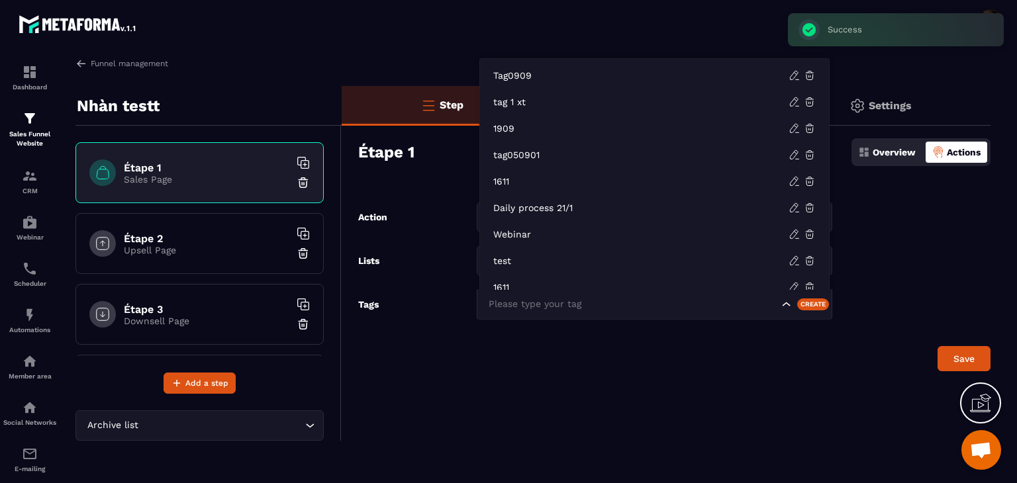  What do you see at coordinates (369, 261) in the screenshot?
I see `label: Lists` at bounding box center [369, 261].